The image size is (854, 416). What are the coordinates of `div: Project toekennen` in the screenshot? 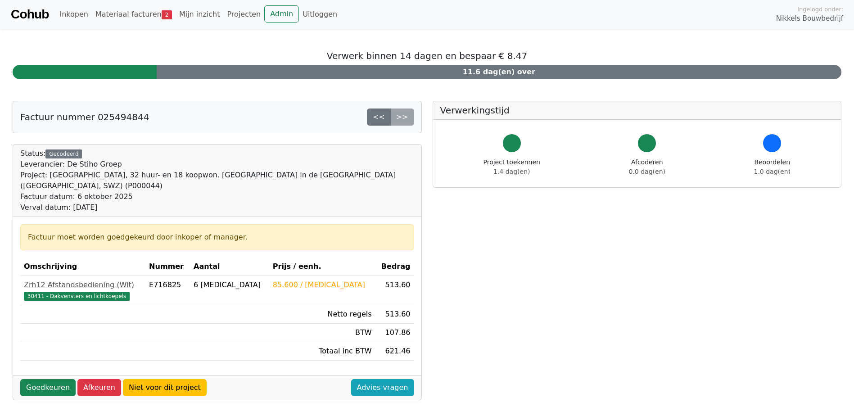 It's located at (512, 167).